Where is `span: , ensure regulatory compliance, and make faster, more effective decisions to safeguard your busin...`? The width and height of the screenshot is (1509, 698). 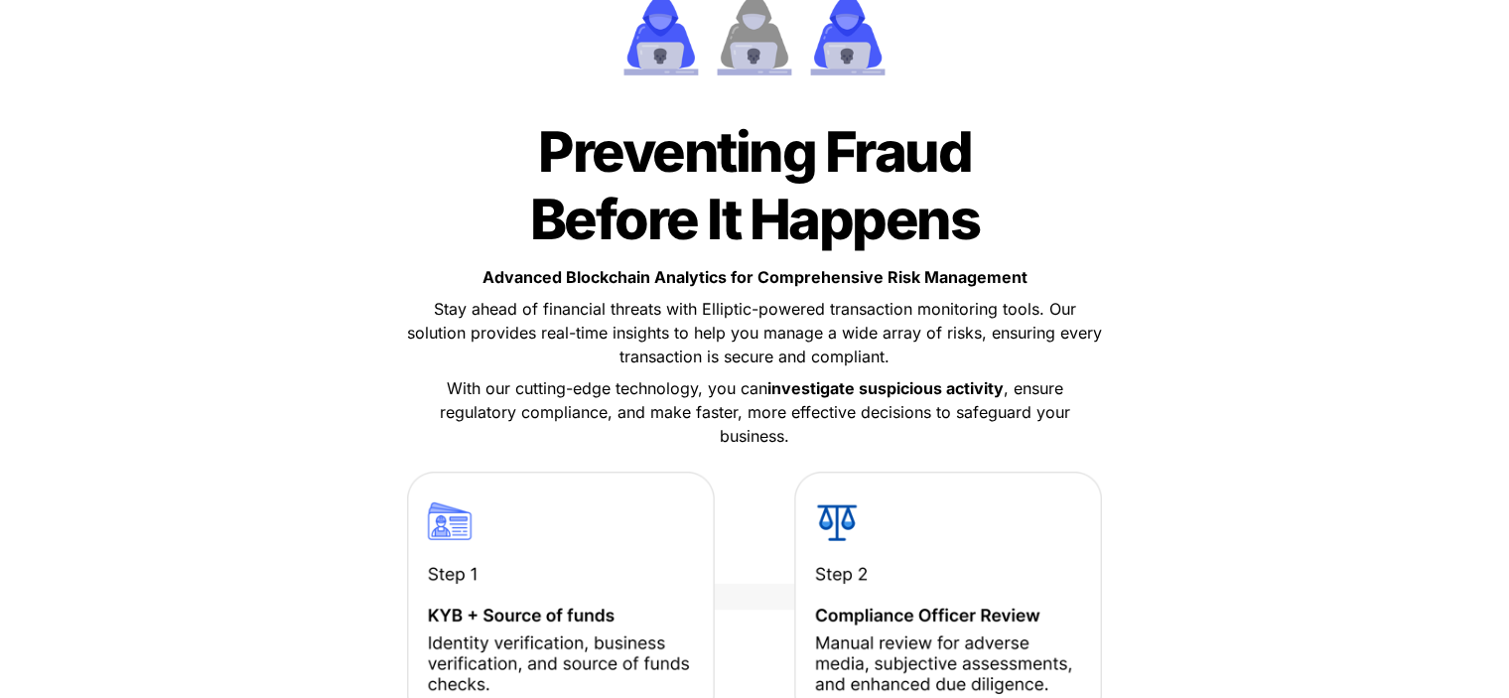
span: , ensure regulatory compliance, and make faster, more effective decisions to safeguard your busin... is located at coordinates (758, 412).